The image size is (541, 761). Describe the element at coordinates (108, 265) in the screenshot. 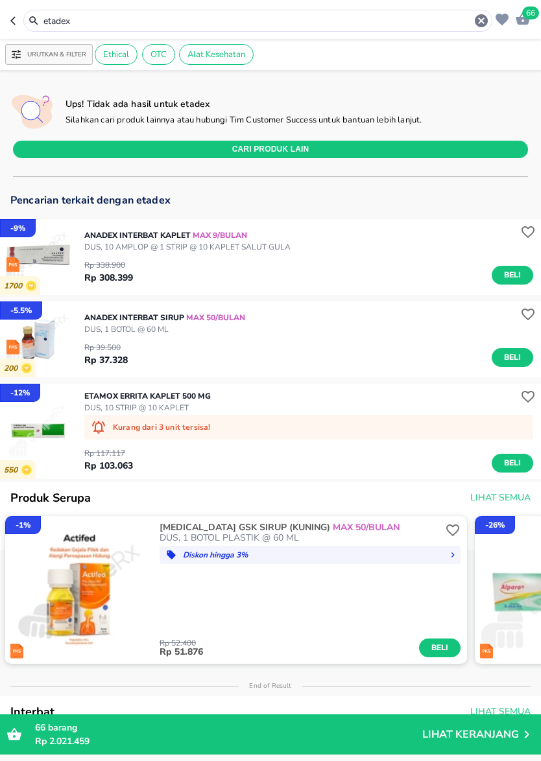

I see `p: Rp 338.900` at that location.